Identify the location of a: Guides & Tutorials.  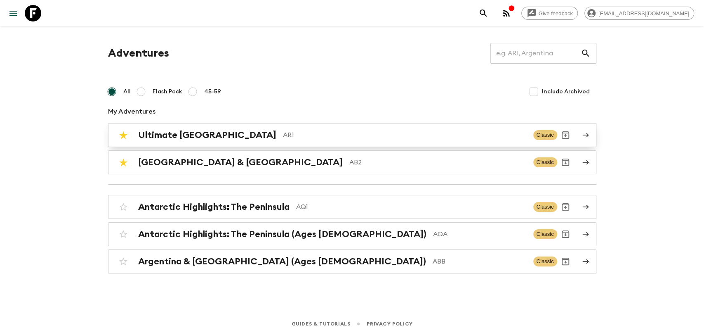
(321, 324).